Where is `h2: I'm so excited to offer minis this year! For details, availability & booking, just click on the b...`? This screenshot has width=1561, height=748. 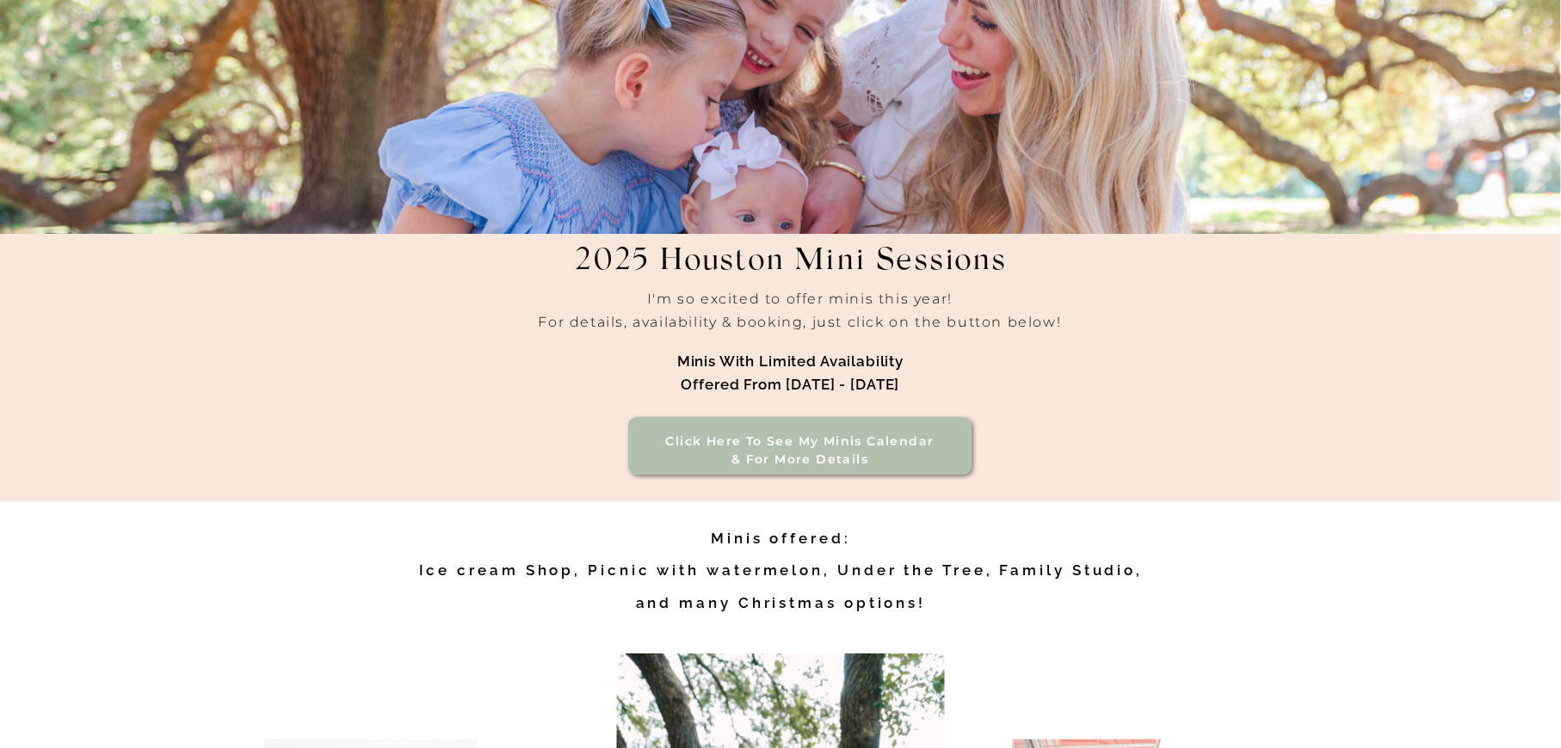 h2: I'm so excited to offer minis this year! For details, availability & booking, just click on the b... is located at coordinates (799, 327).